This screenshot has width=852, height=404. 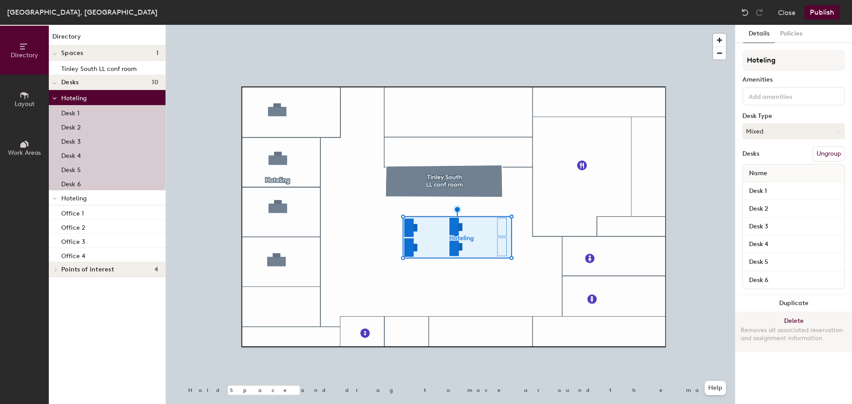 What do you see at coordinates (71, 183) in the screenshot?
I see `p: Desk 6` at bounding box center [71, 183].